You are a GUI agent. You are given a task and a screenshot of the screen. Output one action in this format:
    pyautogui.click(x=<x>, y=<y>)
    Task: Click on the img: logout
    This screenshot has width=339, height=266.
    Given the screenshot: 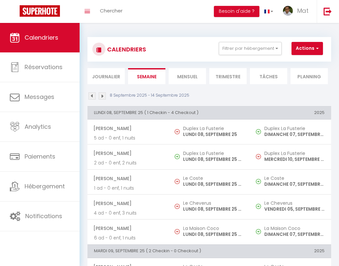 What is the action you would take?
    pyautogui.click(x=327, y=11)
    